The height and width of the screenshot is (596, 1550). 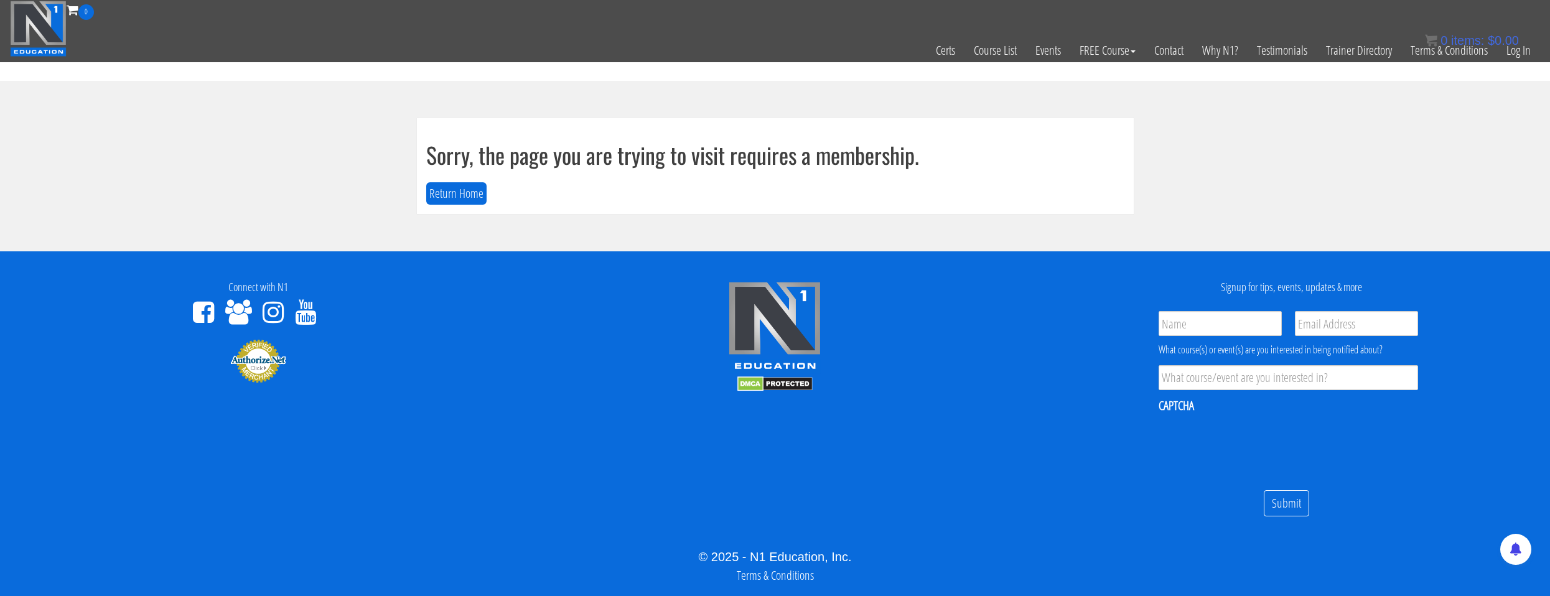 I want to click on a: Testimonials, so click(x=1282, y=50).